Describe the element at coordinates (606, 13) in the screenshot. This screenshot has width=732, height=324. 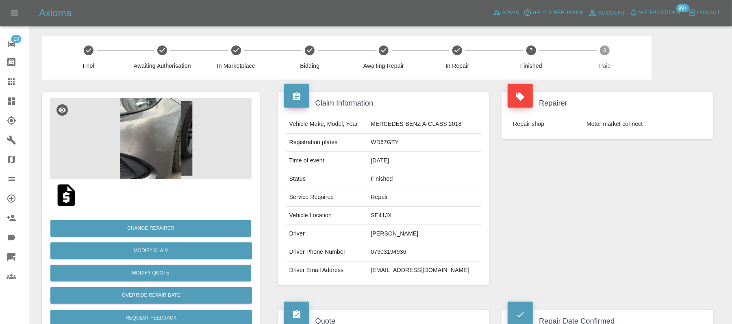
I see `a: Account` at that location.